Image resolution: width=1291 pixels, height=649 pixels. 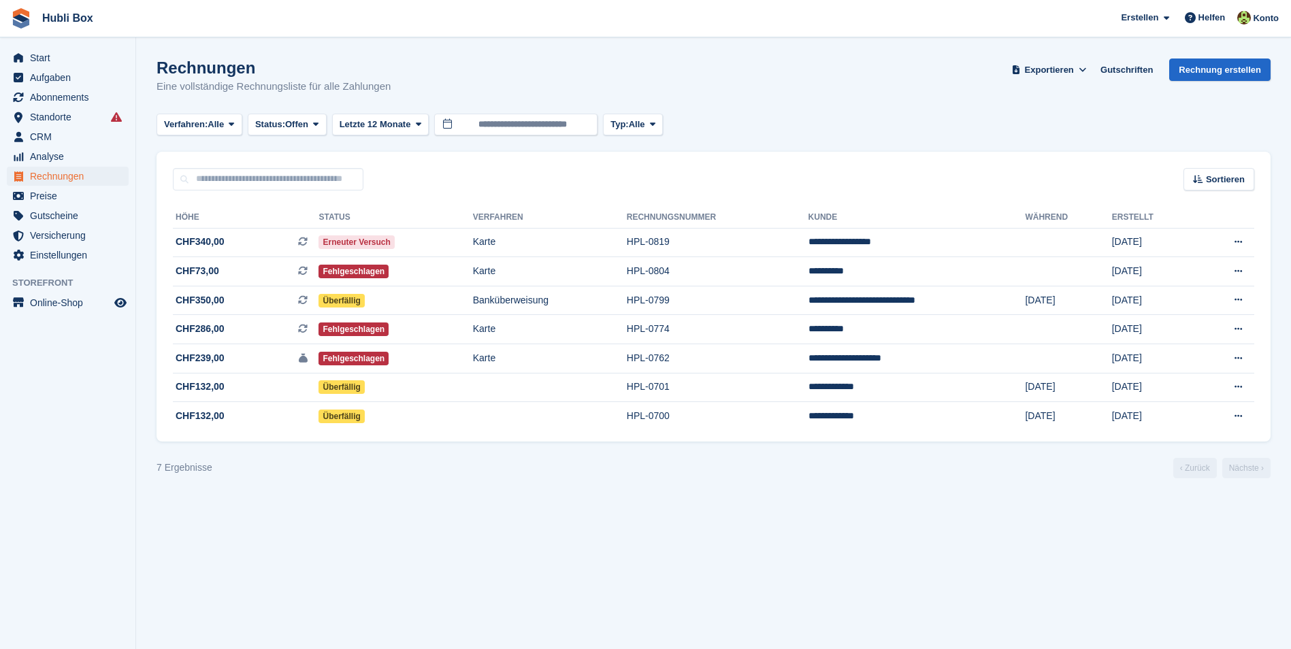 I want to click on a: Rechnung erstellen, so click(x=1220, y=69).